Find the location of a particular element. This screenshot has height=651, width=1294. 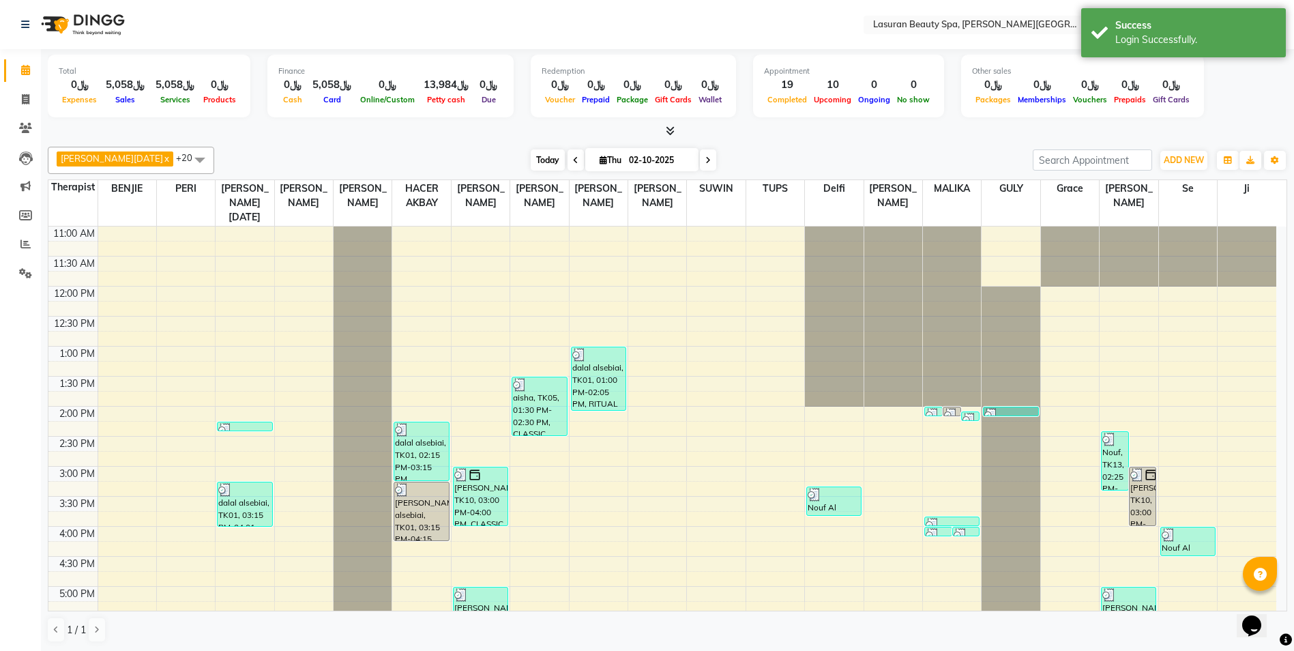

div: 19 is located at coordinates (787, 85).